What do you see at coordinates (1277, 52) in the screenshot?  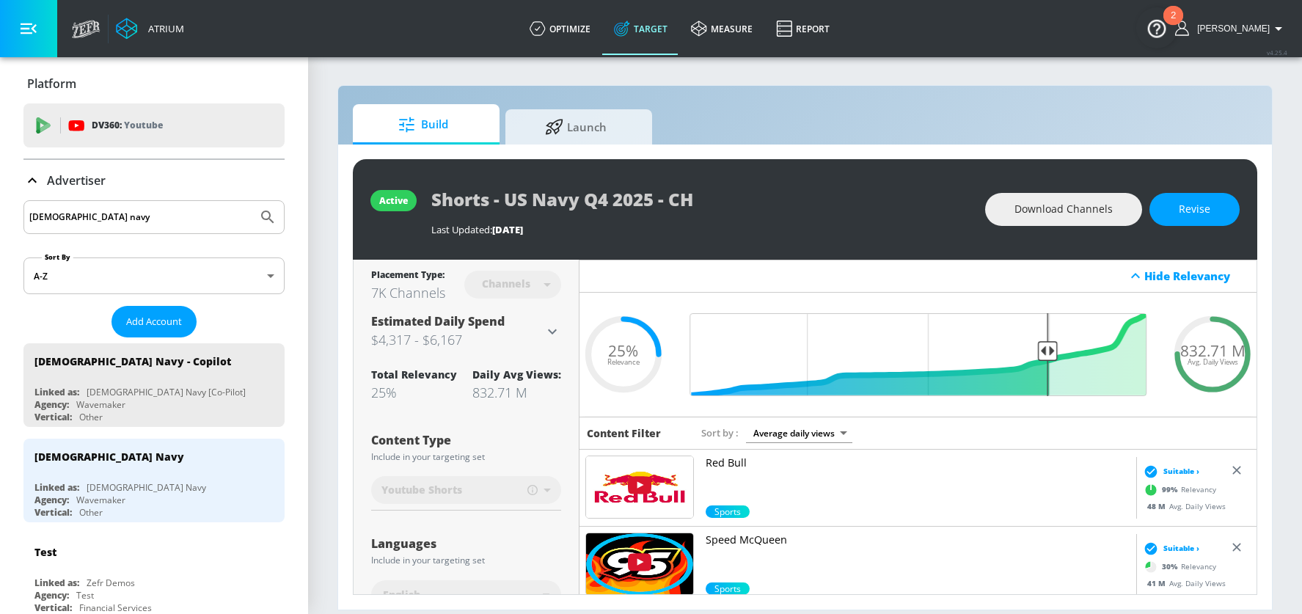 I see `span: v 4.25.4` at bounding box center [1277, 52].